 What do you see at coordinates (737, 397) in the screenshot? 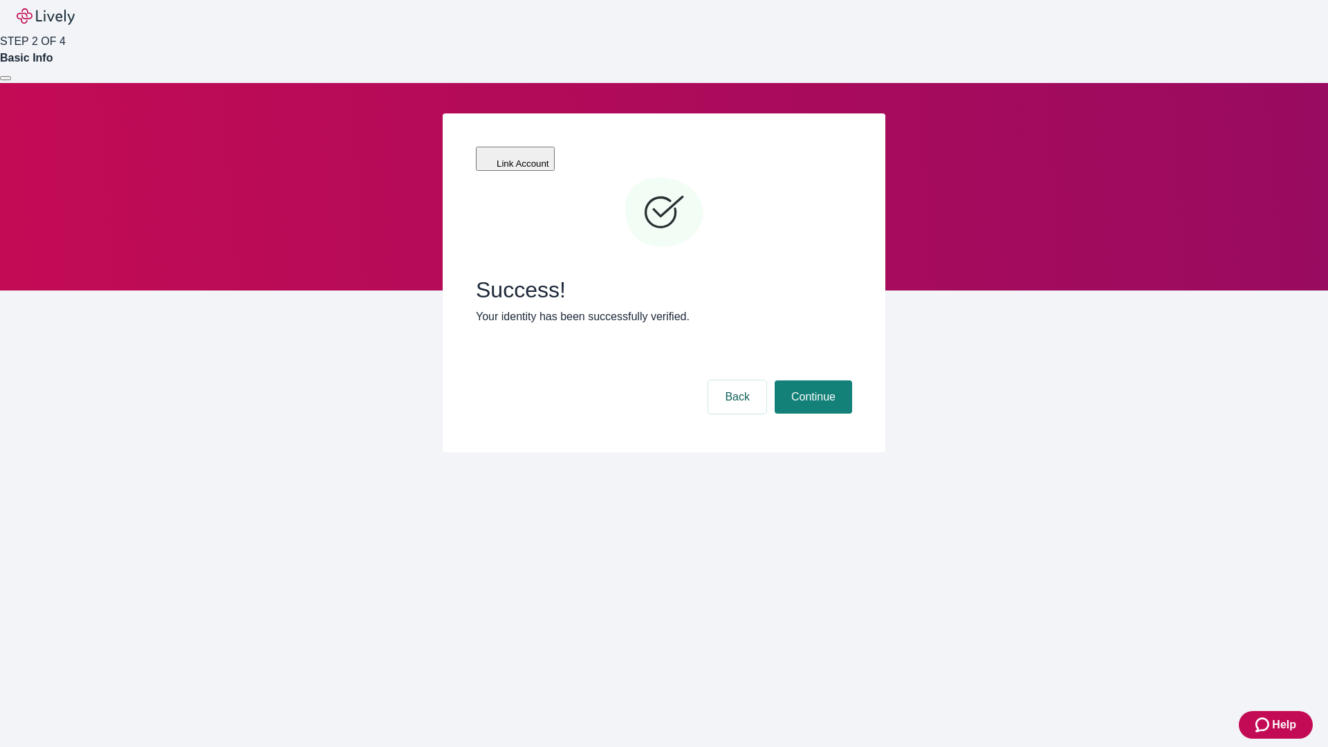
I see `button: Back` at bounding box center [737, 397].